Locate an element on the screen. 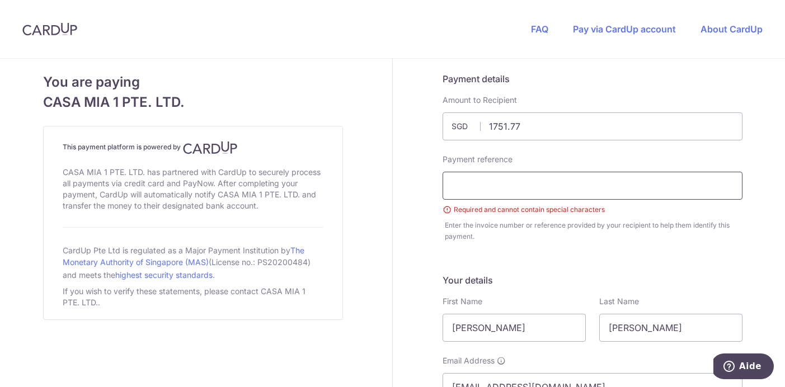 The width and height of the screenshot is (785, 387). input: First name is located at coordinates (514, 328).